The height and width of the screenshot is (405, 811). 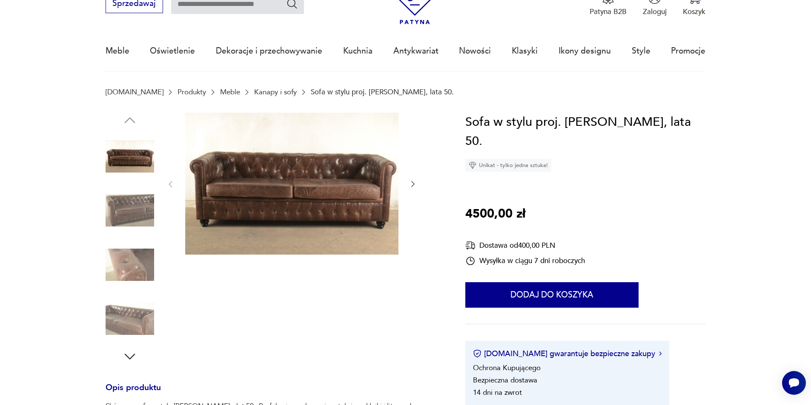 What do you see at coordinates (269, 51) in the screenshot?
I see `a: Dekoracje i przechowywanie` at bounding box center [269, 51].